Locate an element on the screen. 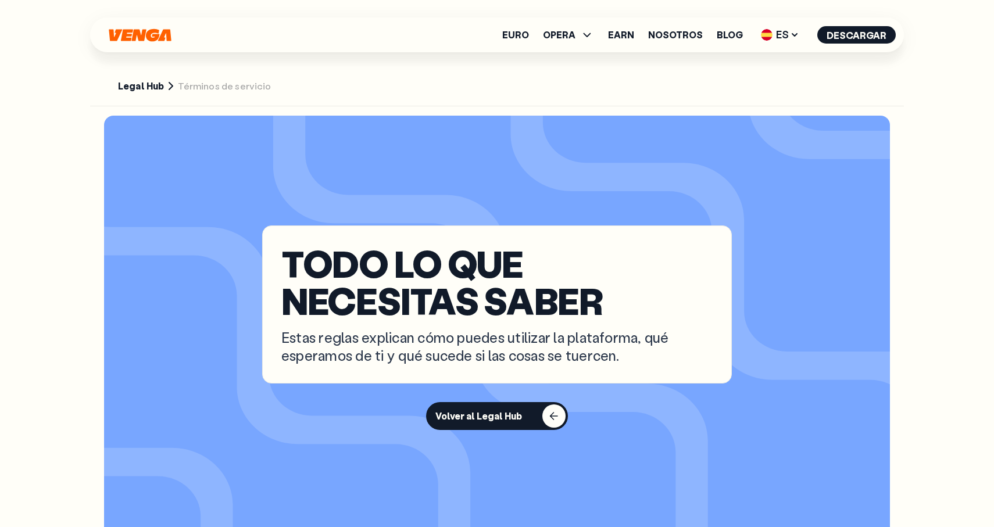 This screenshot has width=994, height=527. button: Descargar is located at coordinates (856, 35).